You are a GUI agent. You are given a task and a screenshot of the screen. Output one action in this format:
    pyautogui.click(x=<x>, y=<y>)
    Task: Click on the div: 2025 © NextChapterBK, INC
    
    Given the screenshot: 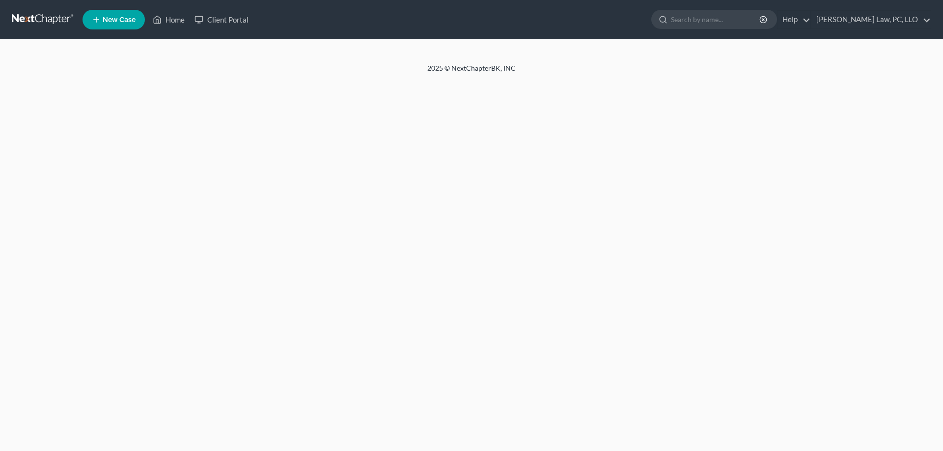 What is the action you would take?
    pyautogui.click(x=471, y=72)
    